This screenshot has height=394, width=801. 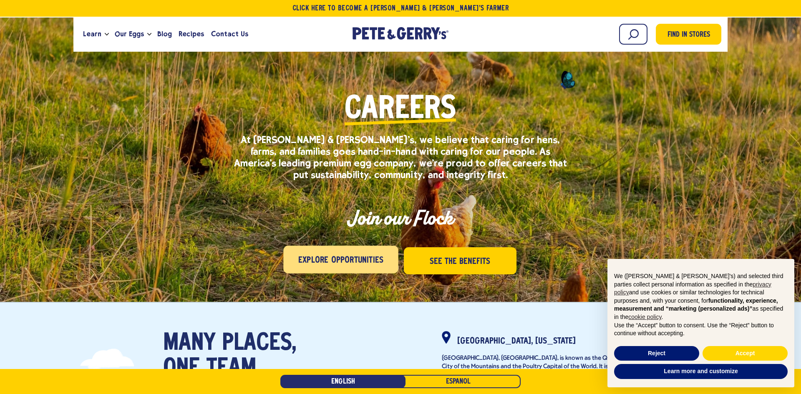 What do you see at coordinates (645, 317) in the screenshot?
I see `a: cookie policy` at bounding box center [645, 317].